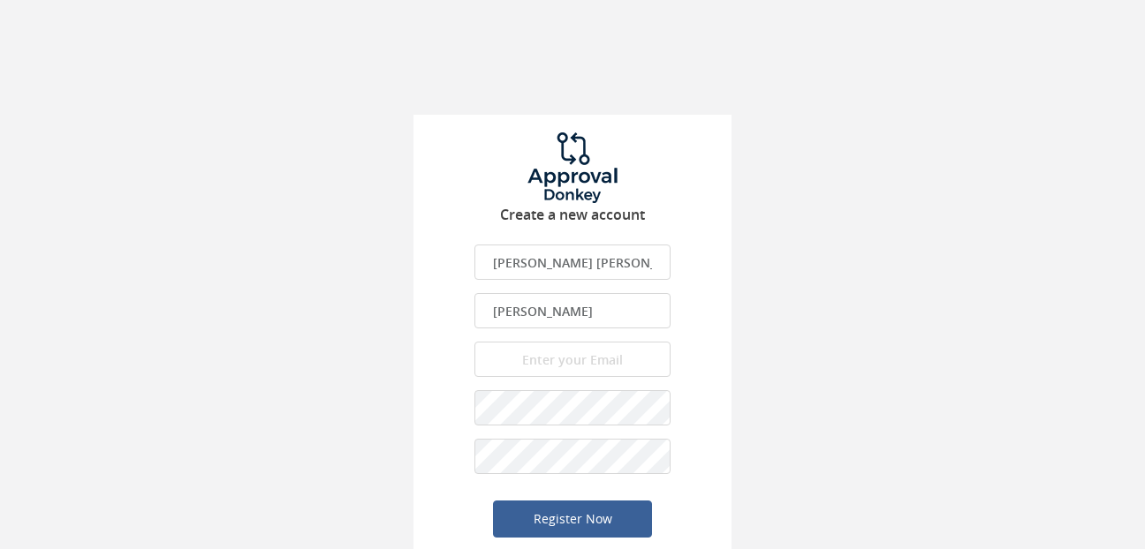  I want to click on input: Enter your Email, so click(572, 359).